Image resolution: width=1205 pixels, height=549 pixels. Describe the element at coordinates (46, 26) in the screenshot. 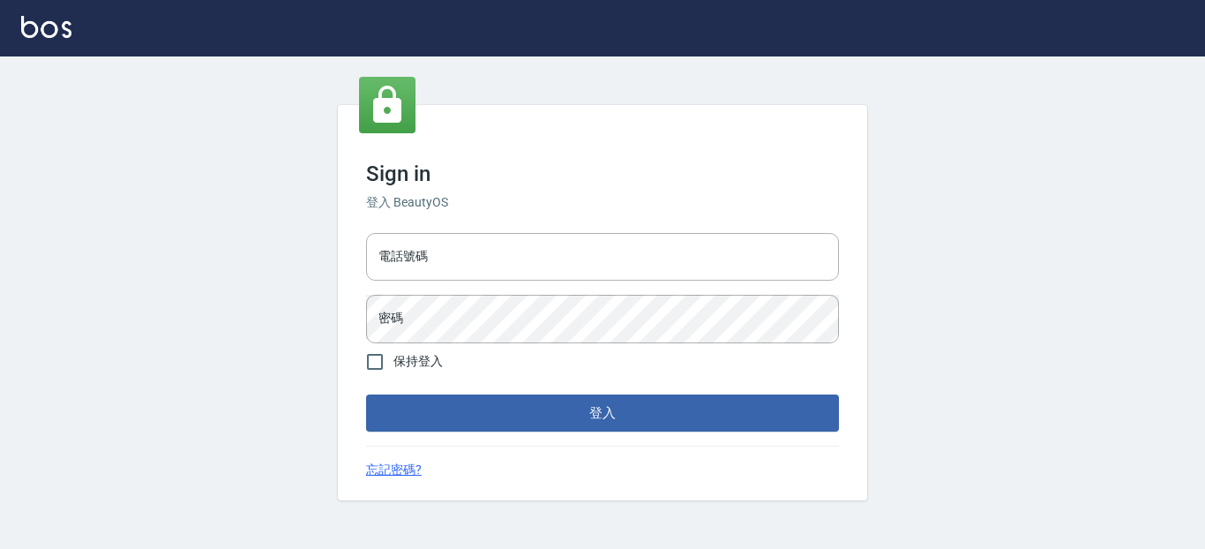

I see `img: Logo` at that location.